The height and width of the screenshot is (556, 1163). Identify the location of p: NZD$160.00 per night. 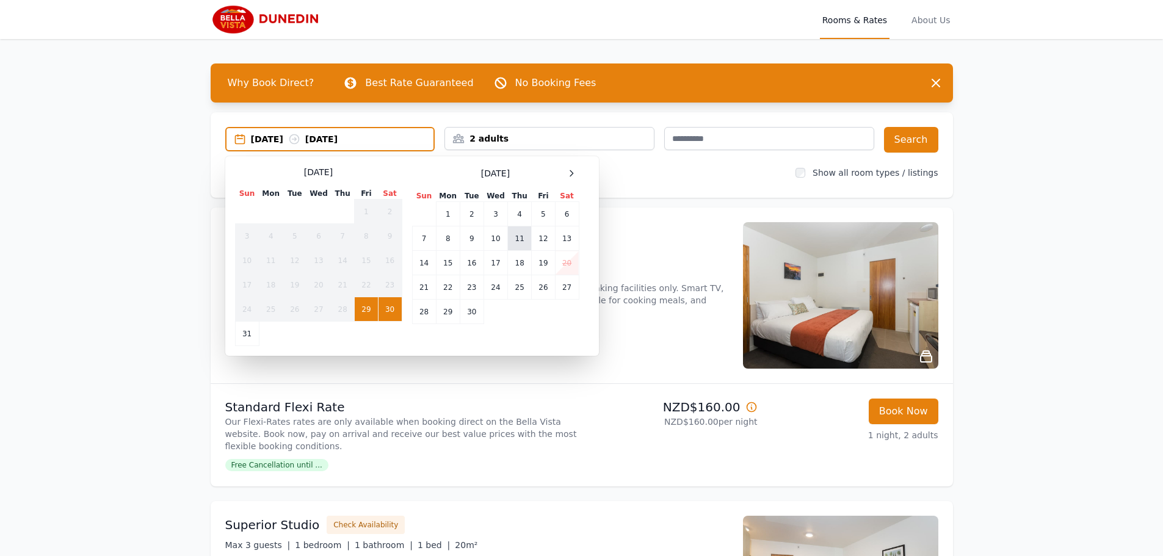
(672, 422).